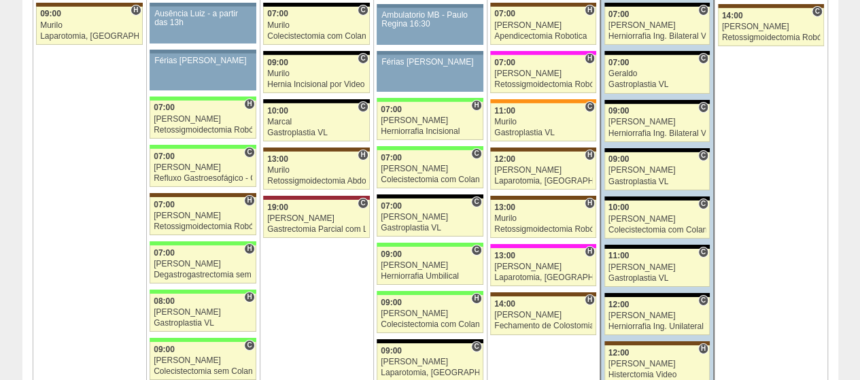 The height and width of the screenshot is (380, 860). I want to click on a: C 09:00 Murilo Hernia Incisional por Video, so click(316, 74).